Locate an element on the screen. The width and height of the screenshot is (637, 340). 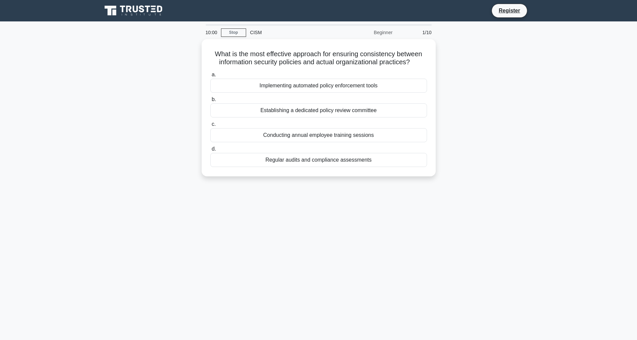
span: c. is located at coordinates (214, 124).